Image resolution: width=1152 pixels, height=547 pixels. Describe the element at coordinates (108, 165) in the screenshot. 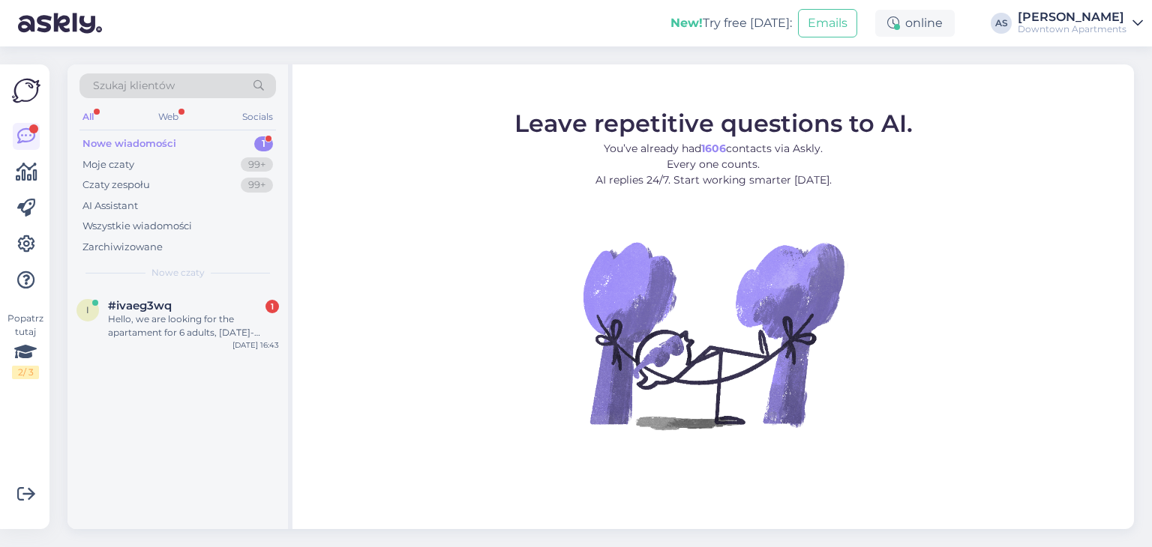

I see `div: Moje czaty` at that location.